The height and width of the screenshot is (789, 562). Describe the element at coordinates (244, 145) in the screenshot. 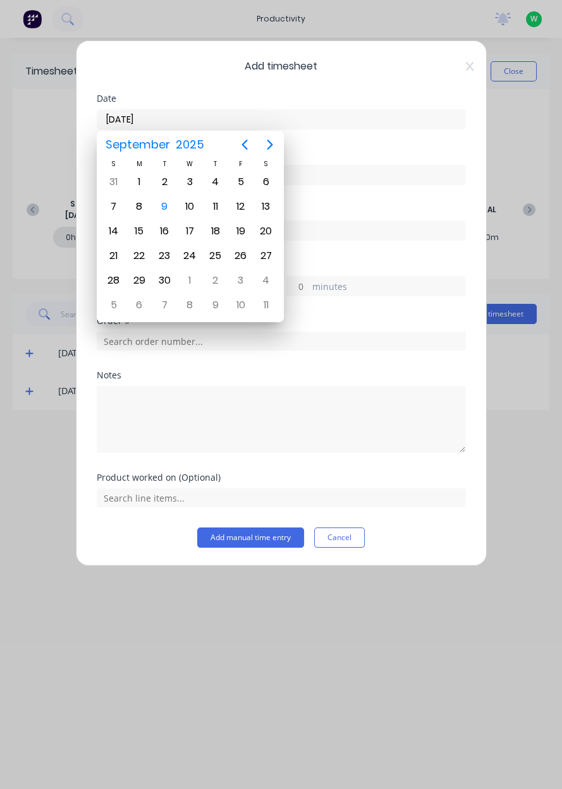

I see `button: Previous page` at that location.